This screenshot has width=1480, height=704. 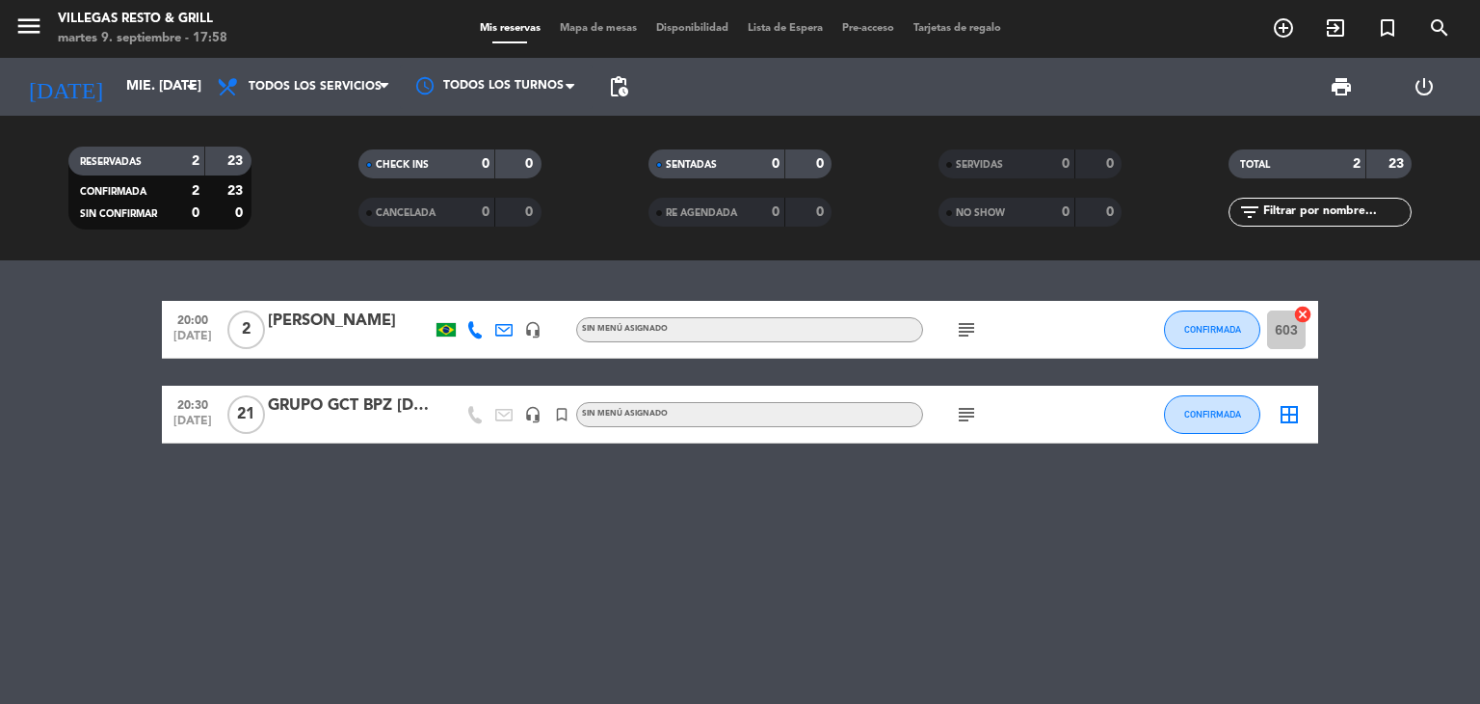 What do you see at coordinates (598, 28) in the screenshot?
I see `span: Mapa de mesas` at bounding box center [598, 28].